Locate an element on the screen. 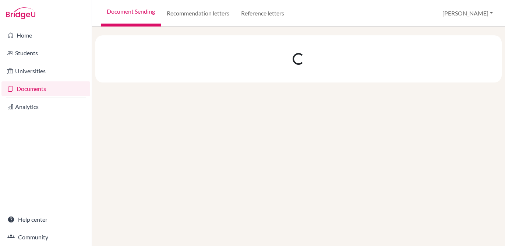 Image resolution: width=505 pixels, height=246 pixels. a: Community is located at coordinates (46, 237).